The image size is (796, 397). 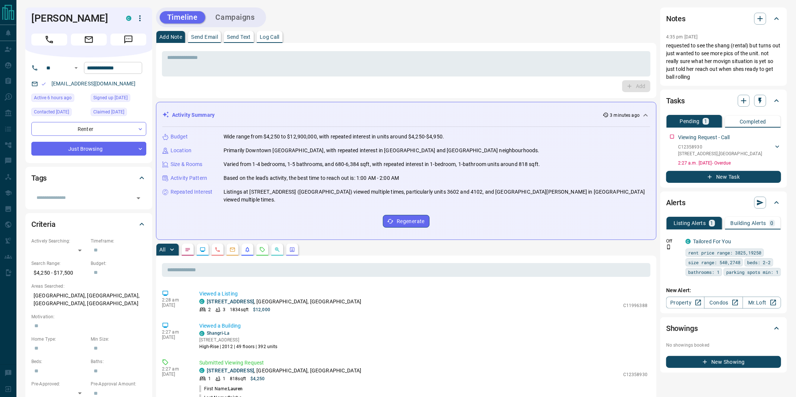 What do you see at coordinates (118, 263) in the screenshot?
I see `p: Budget:` at bounding box center [118, 263].